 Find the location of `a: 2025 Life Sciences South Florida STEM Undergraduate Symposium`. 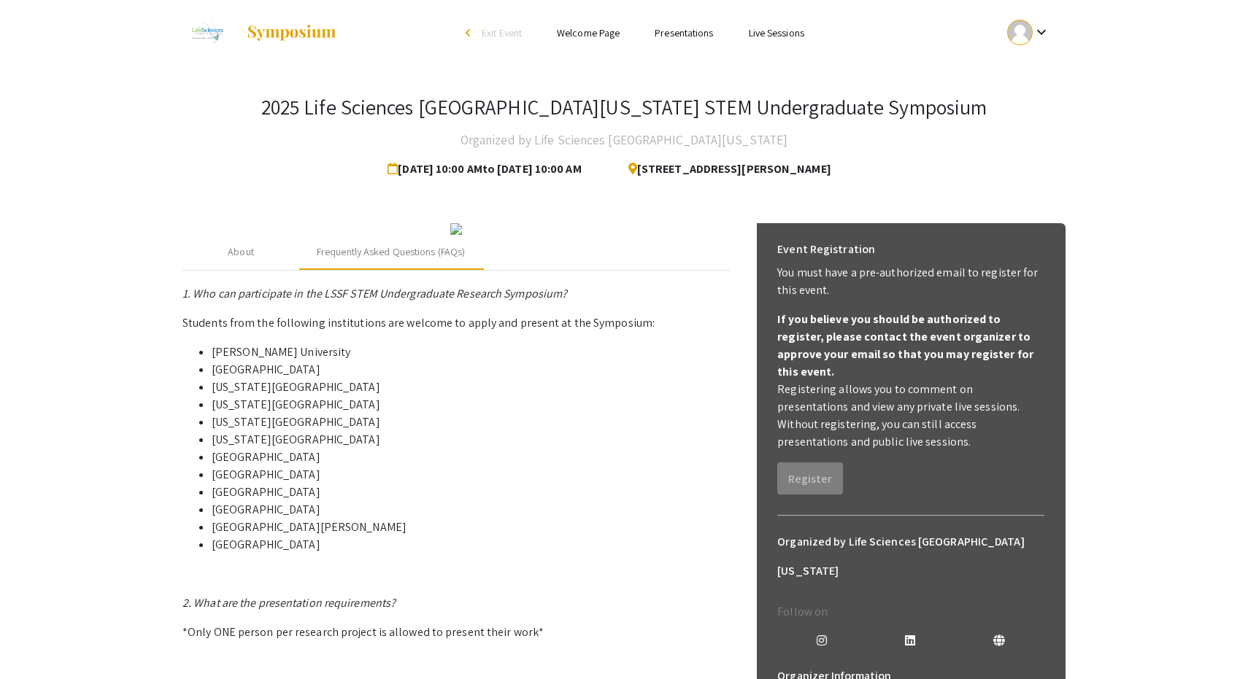

a: 2025 Life Sciences South Florida STEM Undergraduate Symposium is located at coordinates (260, 33).